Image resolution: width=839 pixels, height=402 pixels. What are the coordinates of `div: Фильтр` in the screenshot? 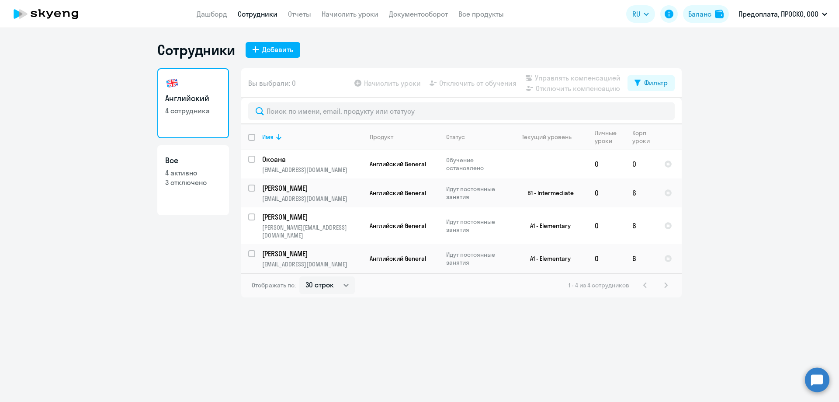 It's located at (656, 83).